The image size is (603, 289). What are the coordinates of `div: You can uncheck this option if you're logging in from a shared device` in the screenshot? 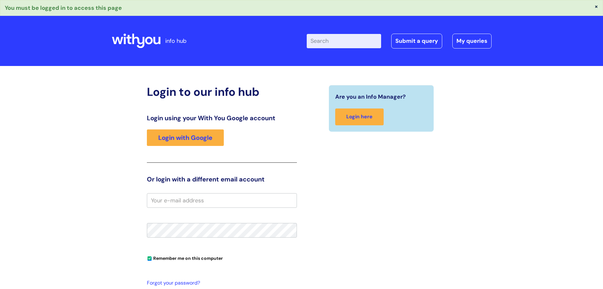 It's located at (222, 257).